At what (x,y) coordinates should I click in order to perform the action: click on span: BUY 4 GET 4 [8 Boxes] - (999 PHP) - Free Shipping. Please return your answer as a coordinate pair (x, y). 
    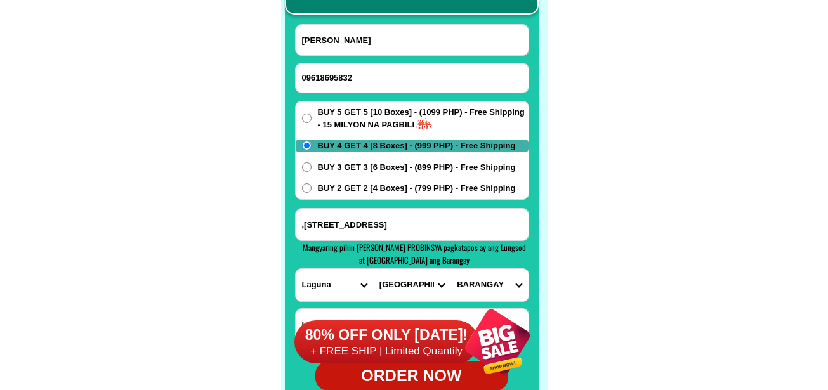
    Looking at the image, I should click on (417, 146).